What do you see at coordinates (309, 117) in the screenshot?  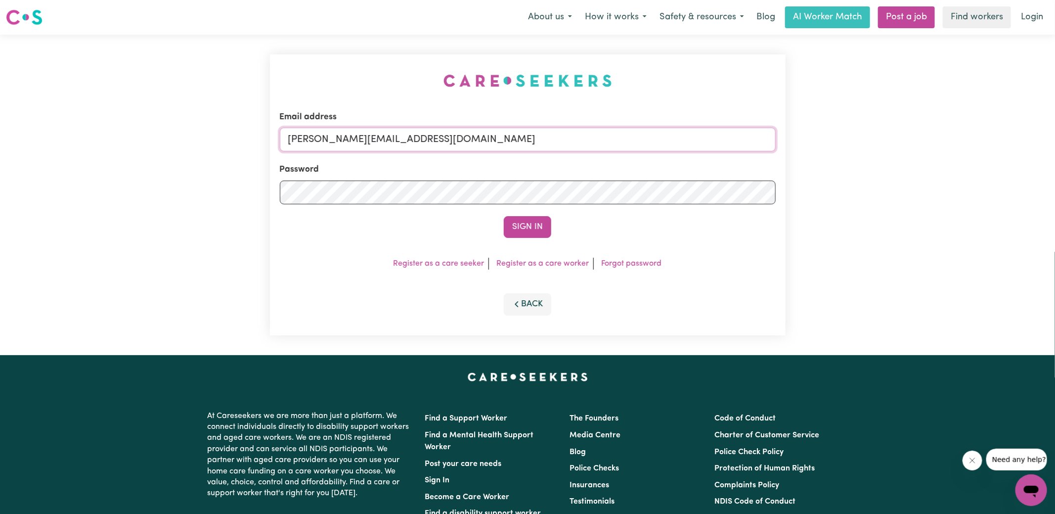 I see `label: Email address` at bounding box center [309, 117].